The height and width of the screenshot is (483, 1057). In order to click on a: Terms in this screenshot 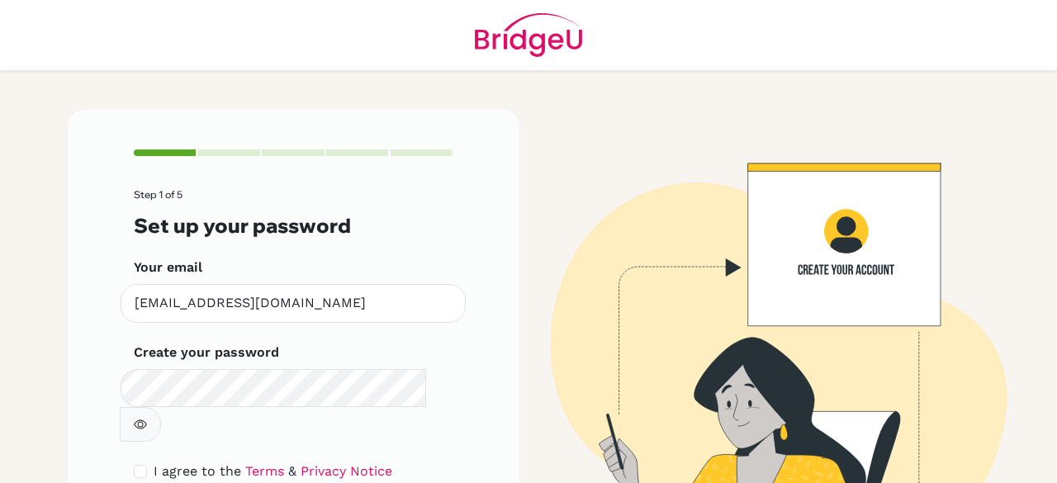, I will do `click(264, 471)`.